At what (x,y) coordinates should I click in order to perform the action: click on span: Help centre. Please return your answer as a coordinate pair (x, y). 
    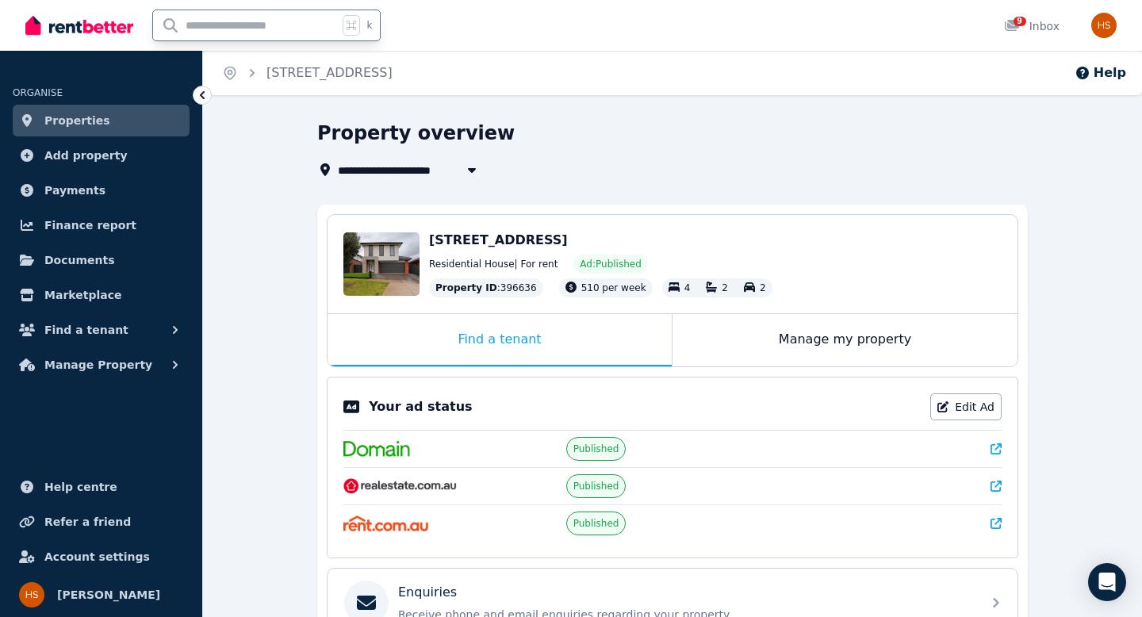
    Looking at the image, I should click on (81, 487).